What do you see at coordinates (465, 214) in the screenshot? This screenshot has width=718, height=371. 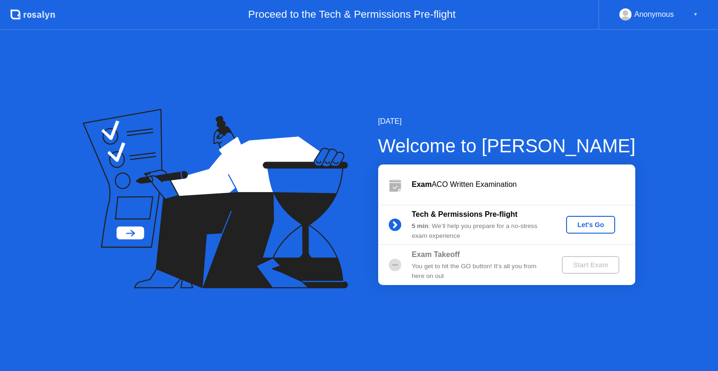 I see `b: Tech & Permissions Pre-flight` at bounding box center [465, 214].